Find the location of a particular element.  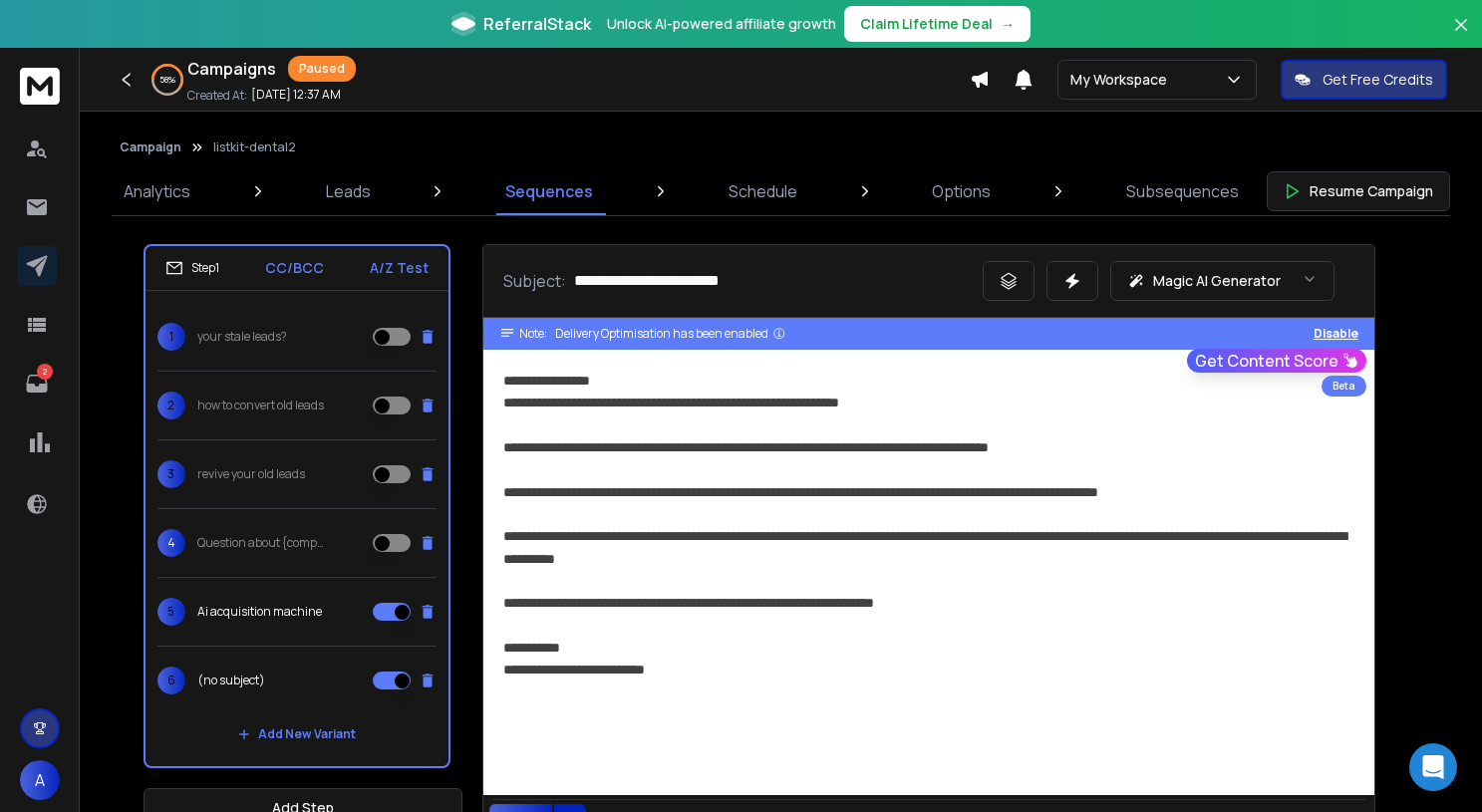

p: Subsequences is located at coordinates (1182, 191).